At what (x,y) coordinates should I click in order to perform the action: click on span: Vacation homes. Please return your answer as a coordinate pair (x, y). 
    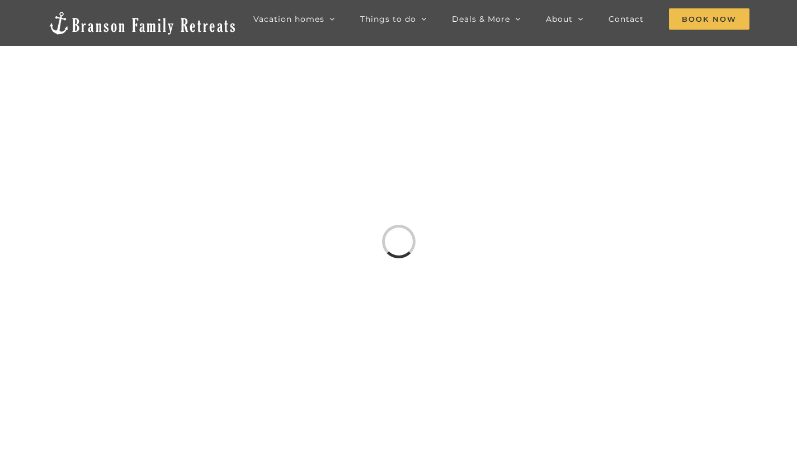
    Looking at the image, I should click on (289, 19).